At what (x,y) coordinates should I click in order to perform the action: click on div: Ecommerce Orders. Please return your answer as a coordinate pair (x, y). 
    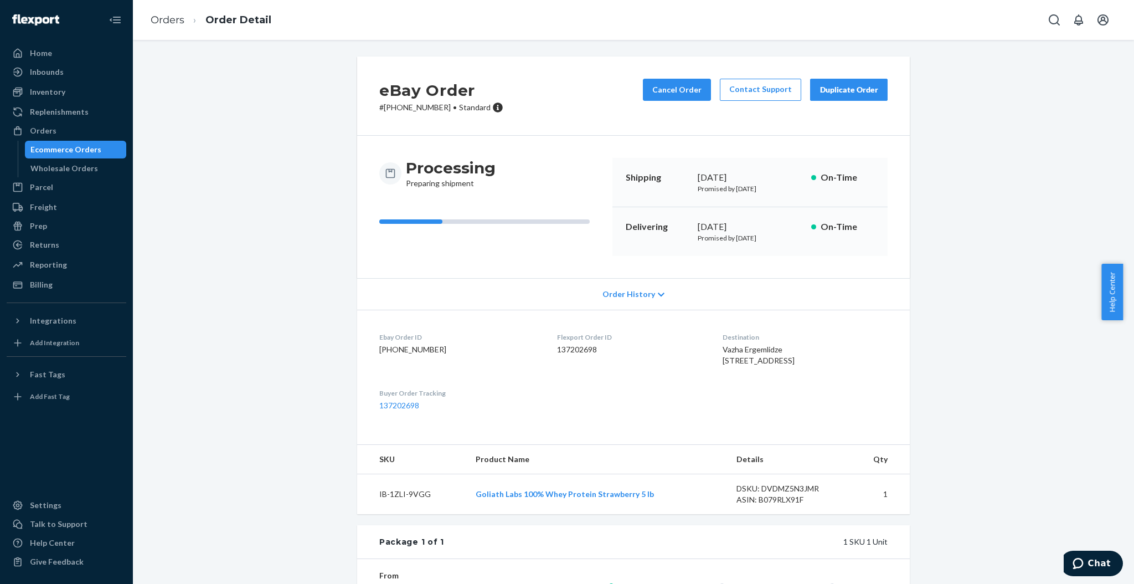
    Looking at the image, I should click on (66, 150).